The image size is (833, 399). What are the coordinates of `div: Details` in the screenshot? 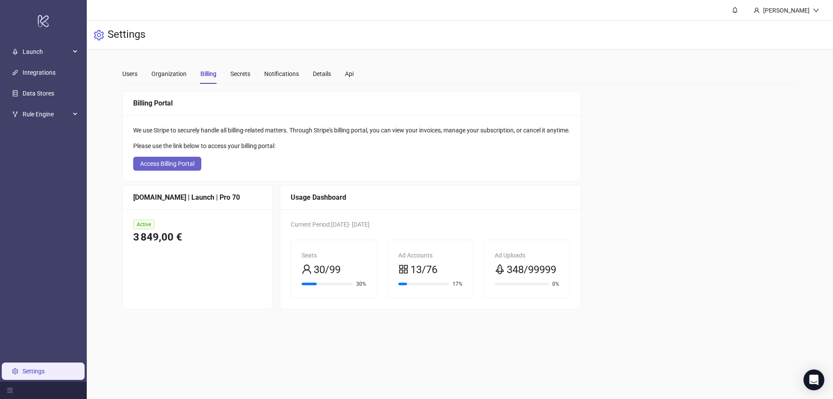 It's located at (322, 74).